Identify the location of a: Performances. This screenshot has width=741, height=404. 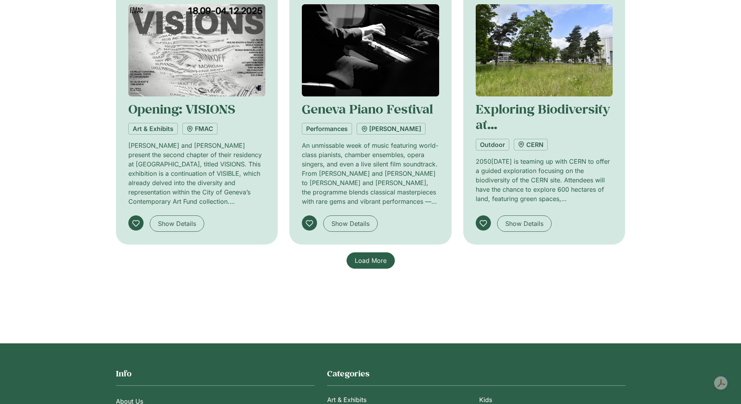
(327, 129).